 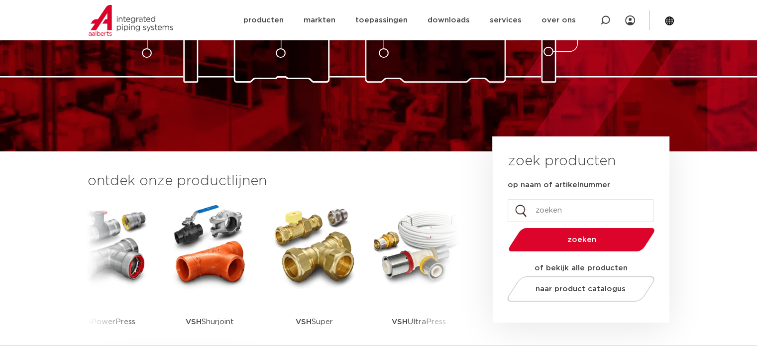 I want to click on a: naar product catalogus, so click(x=580, y=289).